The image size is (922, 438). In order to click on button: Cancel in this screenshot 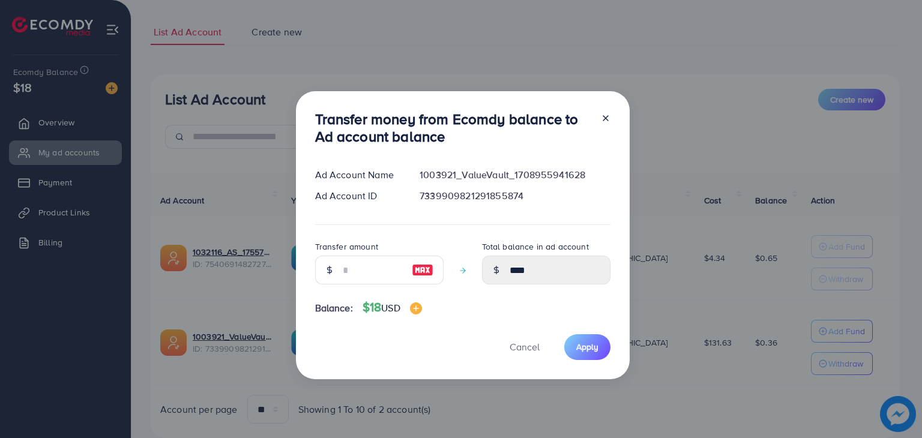, I will do `click(525, 347)`.